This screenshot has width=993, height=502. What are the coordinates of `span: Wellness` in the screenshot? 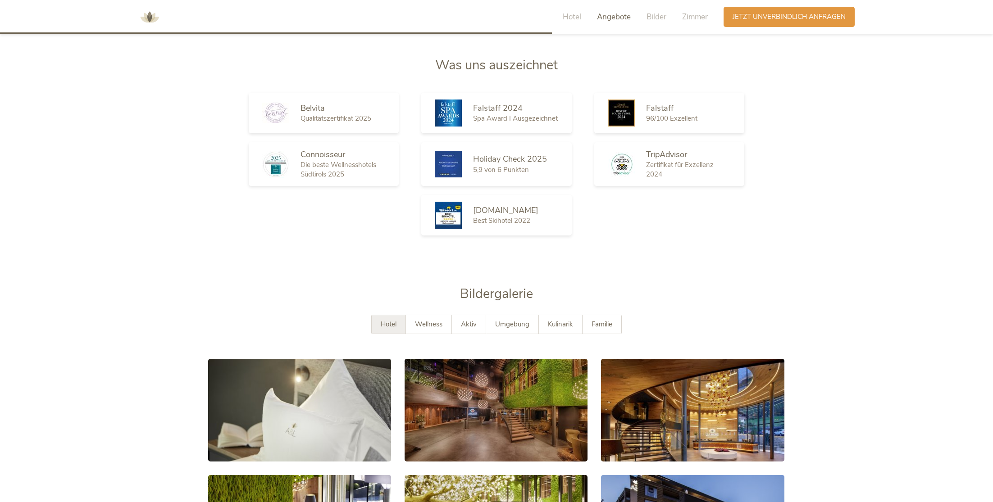 It's located at (428, 324).